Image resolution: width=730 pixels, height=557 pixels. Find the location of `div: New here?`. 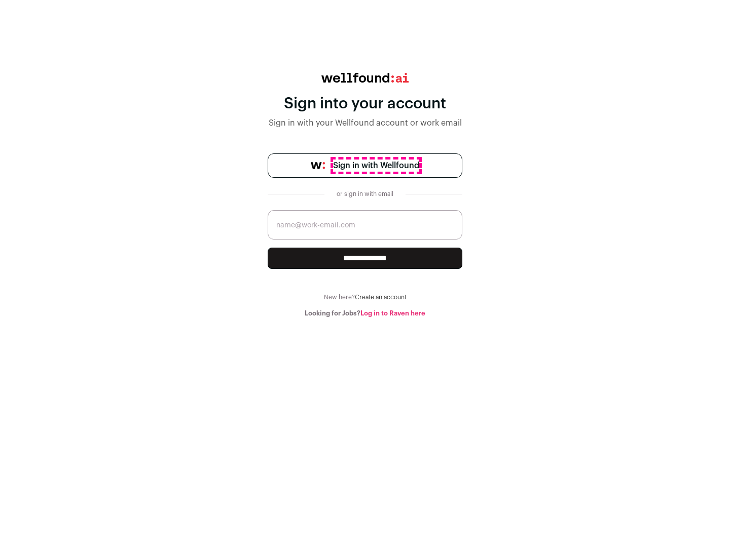

div: New here? is located at coordinates (365, 297).